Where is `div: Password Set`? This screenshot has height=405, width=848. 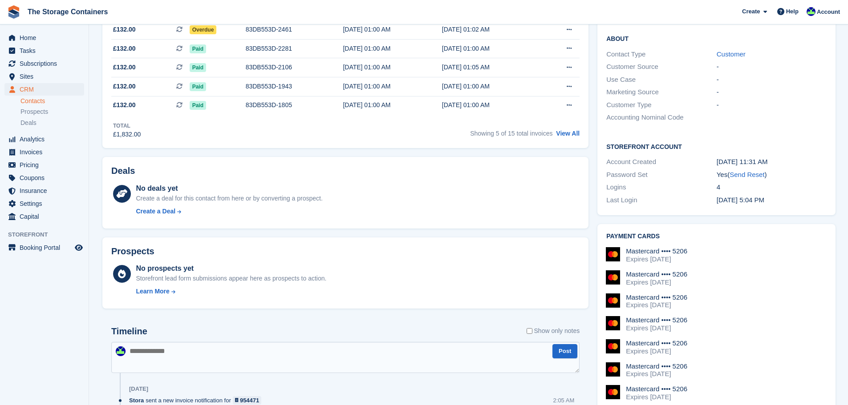
div: Password Set is located at coordinates (661, 175).